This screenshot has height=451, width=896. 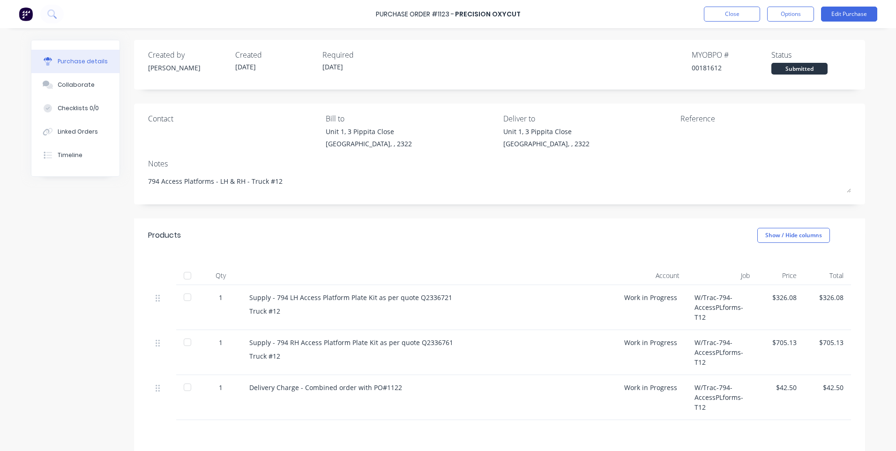 I want to click on div: MYOB PO #, so click(x=731, y=55).